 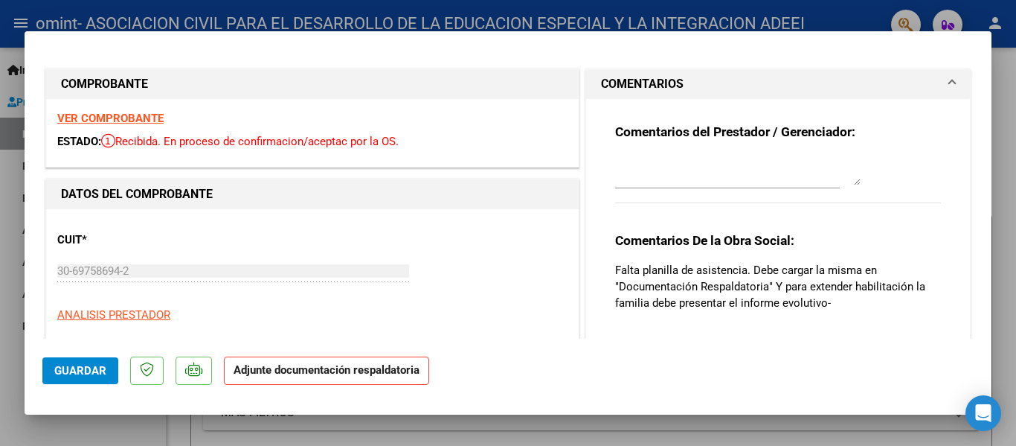 I want to click on div: COMENTARIOS, so click(x=778, y=239).